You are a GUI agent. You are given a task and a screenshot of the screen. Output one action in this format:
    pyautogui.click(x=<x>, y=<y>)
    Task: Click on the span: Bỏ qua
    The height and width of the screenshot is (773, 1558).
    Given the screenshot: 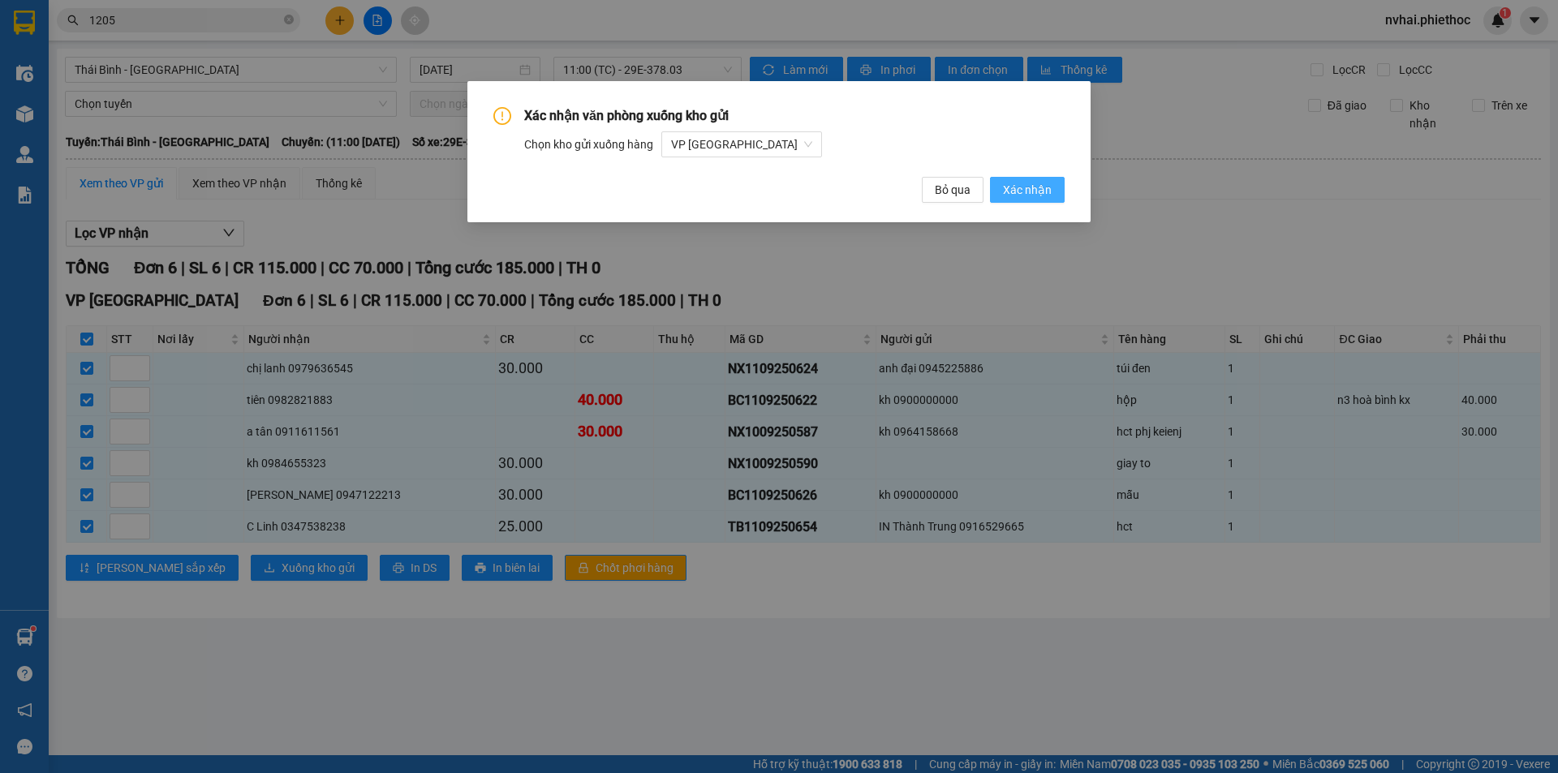 What is the action you would take?
    pyautogui.click(x=953, y=190)
    